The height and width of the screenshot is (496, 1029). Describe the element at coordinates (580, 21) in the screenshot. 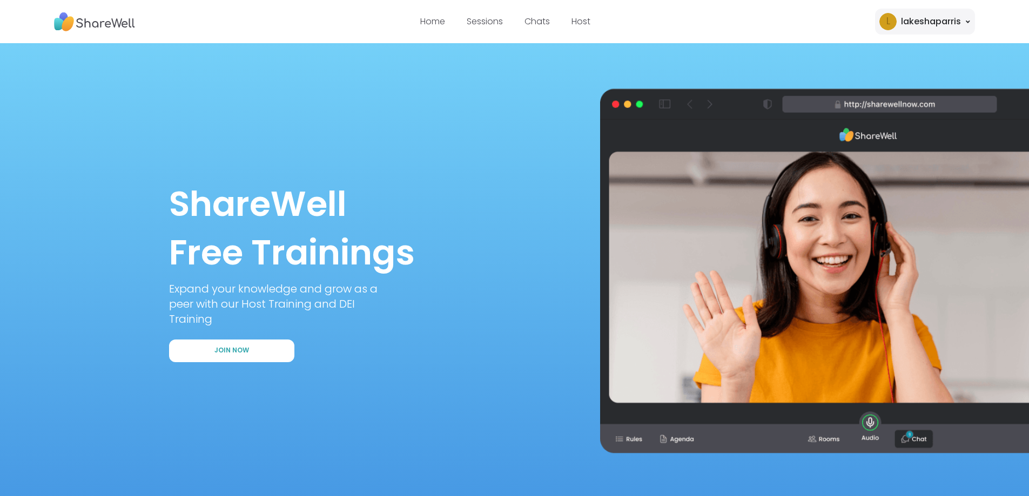

I see `a: Host` at that location.